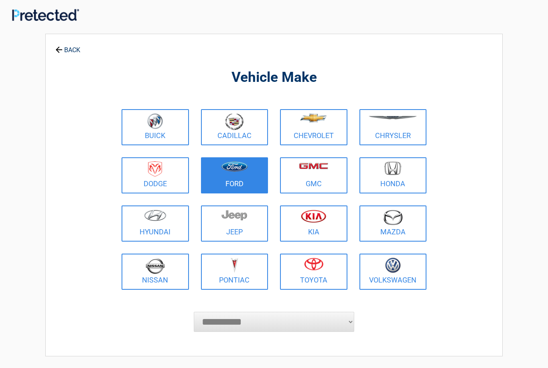 The height and width of the screenshot is (368, 548). What do you see at coordinates (393, 223) in the screenshot?
I see `a: Mazda` at bounding box center [393, 223].